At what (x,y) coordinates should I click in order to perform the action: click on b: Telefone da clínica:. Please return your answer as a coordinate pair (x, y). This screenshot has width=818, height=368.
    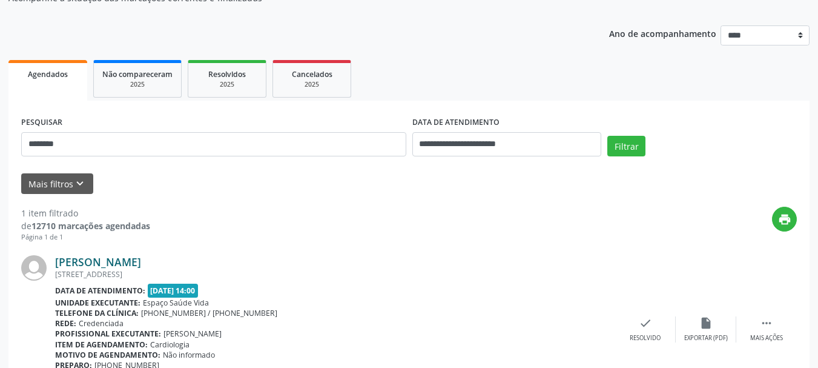
    Looking at the image, I should click on (97, 312).